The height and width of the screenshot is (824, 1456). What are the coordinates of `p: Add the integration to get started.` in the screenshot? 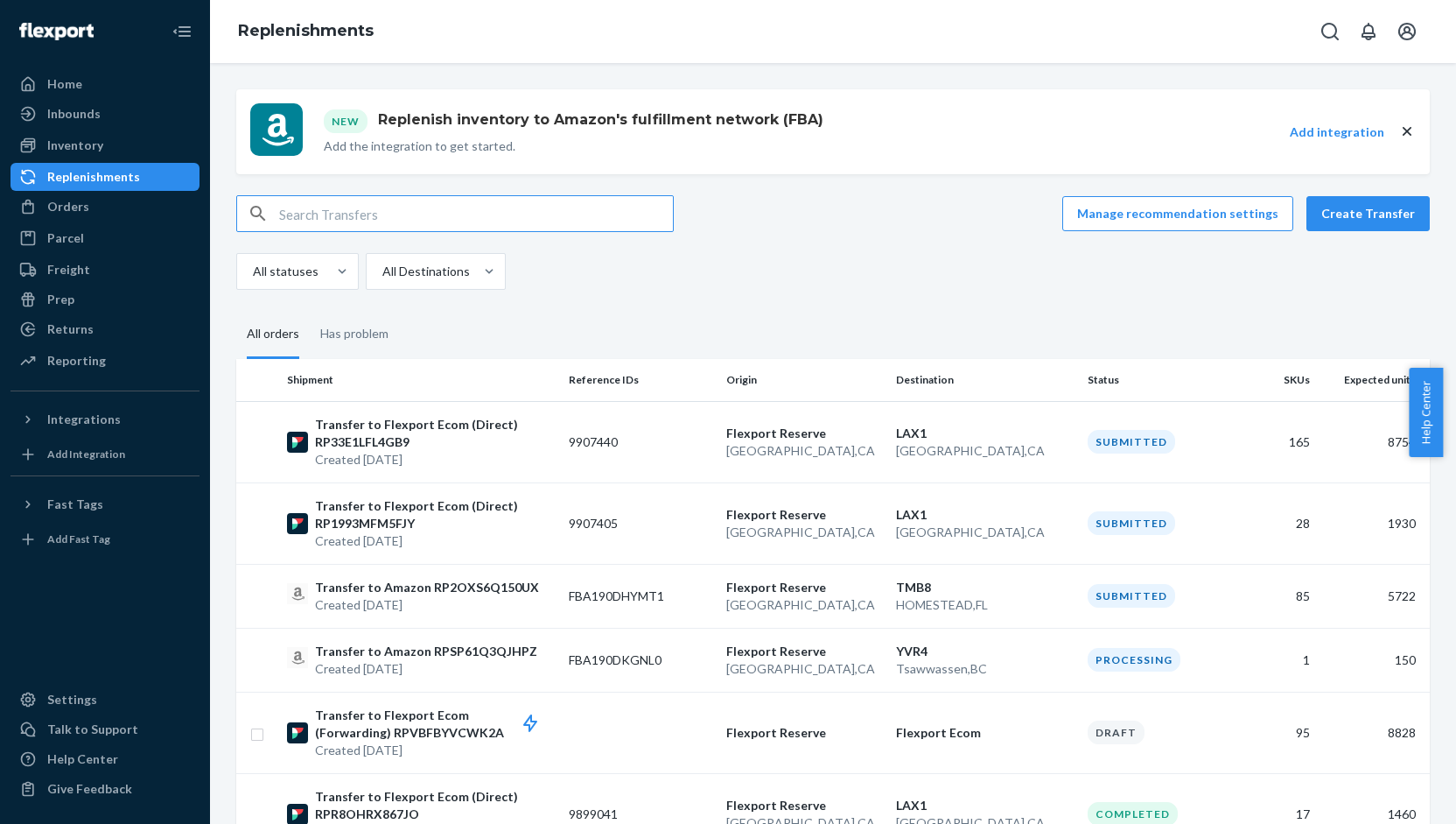 It's located at (573, 147).